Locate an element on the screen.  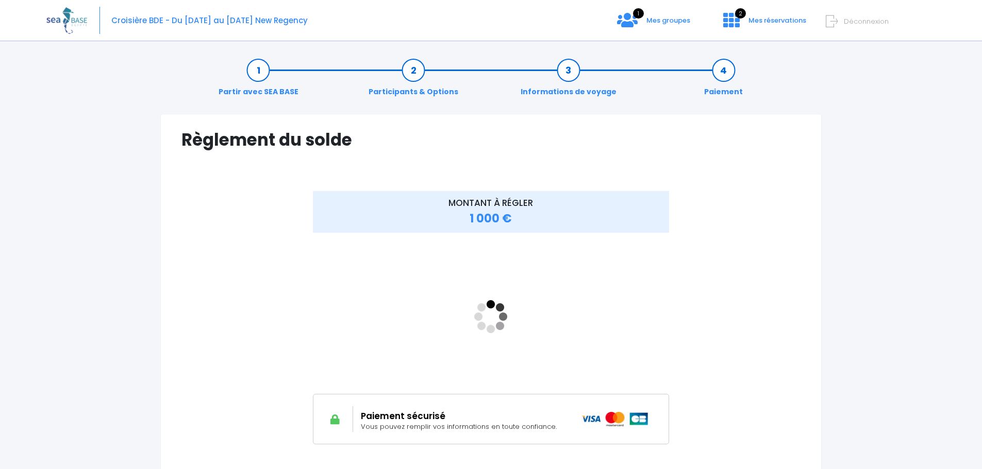
a: 2 Mes réservations is located at coordinates (763, 24).